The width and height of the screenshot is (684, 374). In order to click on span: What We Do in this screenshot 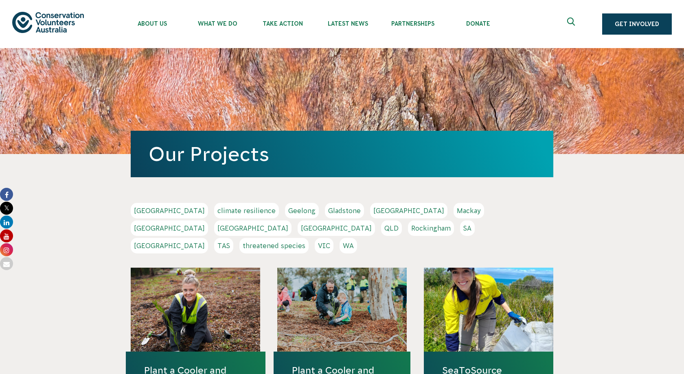, I will do `click(217, 24)`.